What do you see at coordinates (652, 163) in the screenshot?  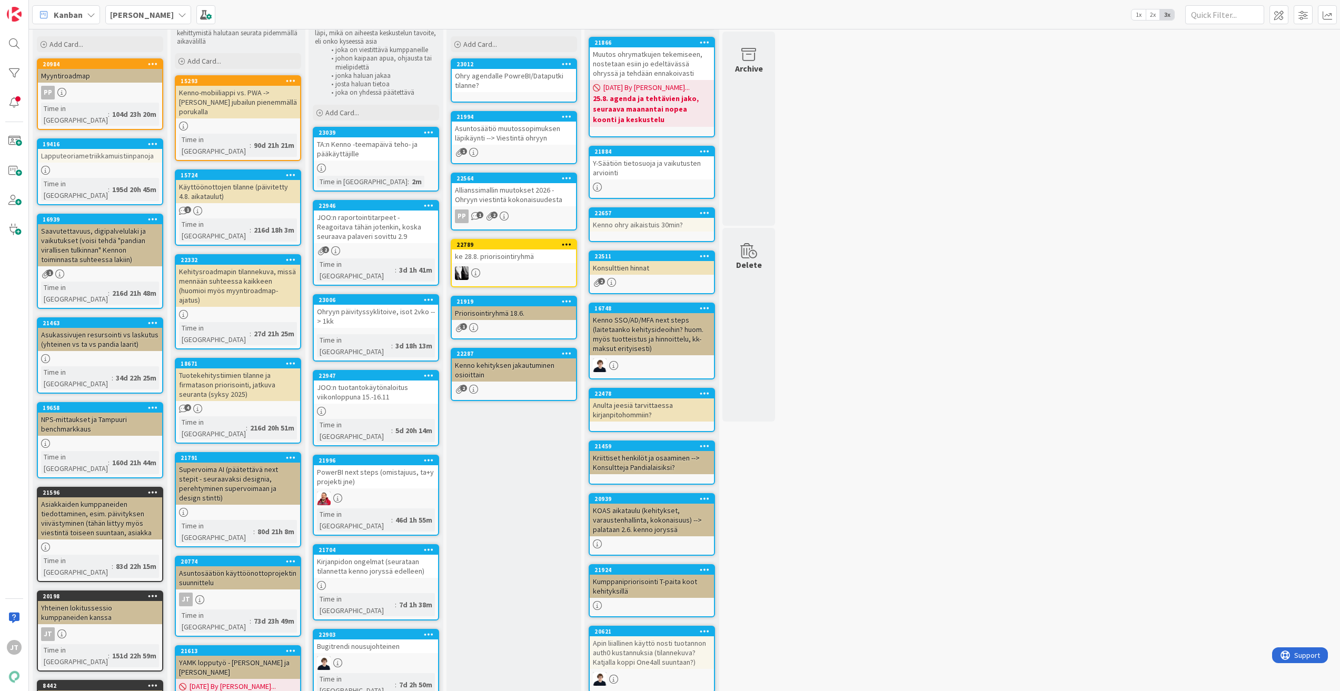 I see `div: 21884Y-Säätiön tietosuoja ja vaikutusten arviointi` at bounding box center [652, 163].